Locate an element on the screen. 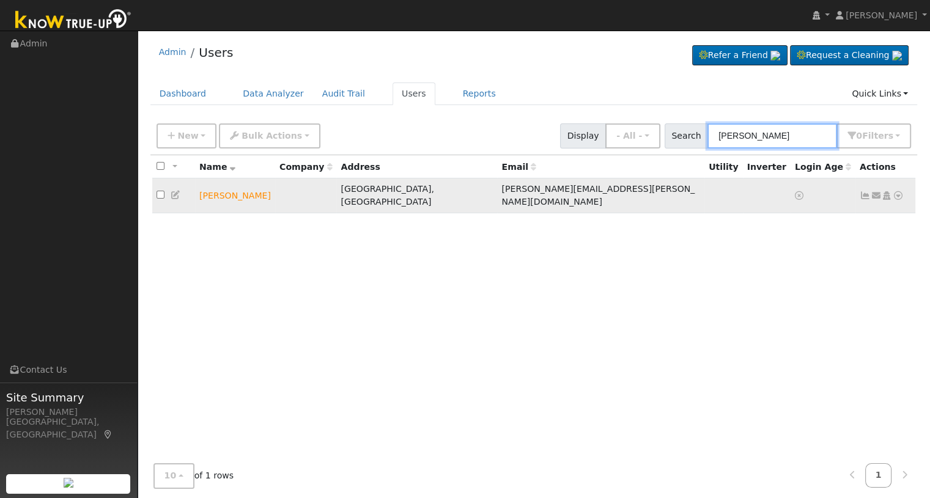  span: Site Summary is located at coordinates (68, 397).